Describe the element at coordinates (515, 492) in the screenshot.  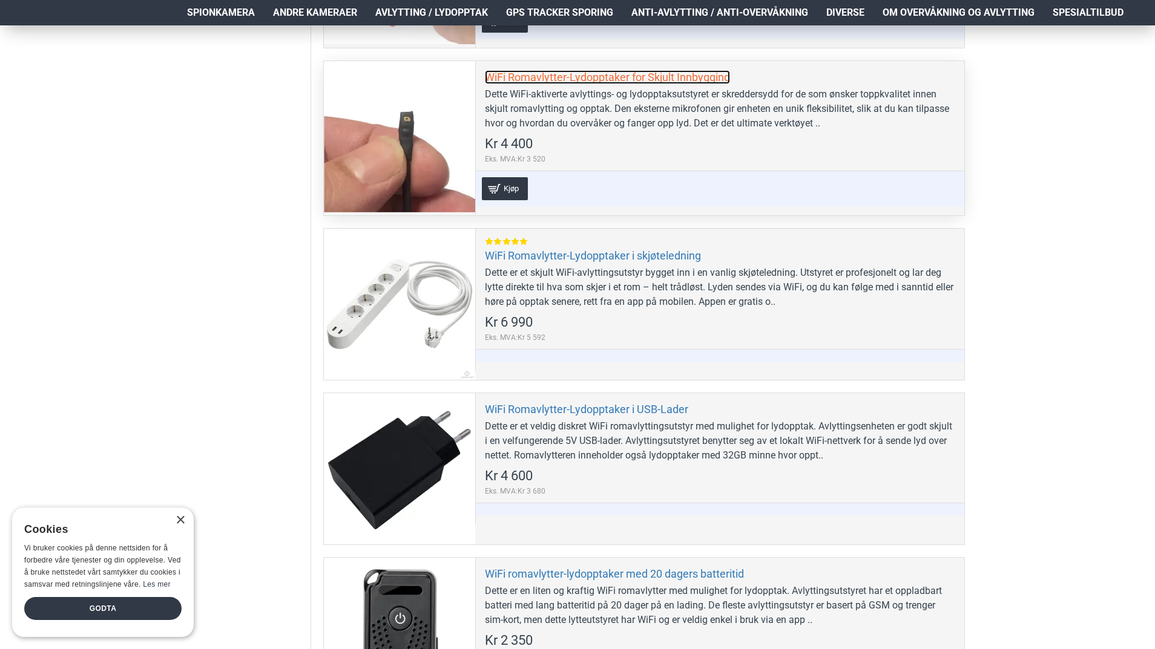
I see `span: Eks. MVA:Kr 3 680` at that location.